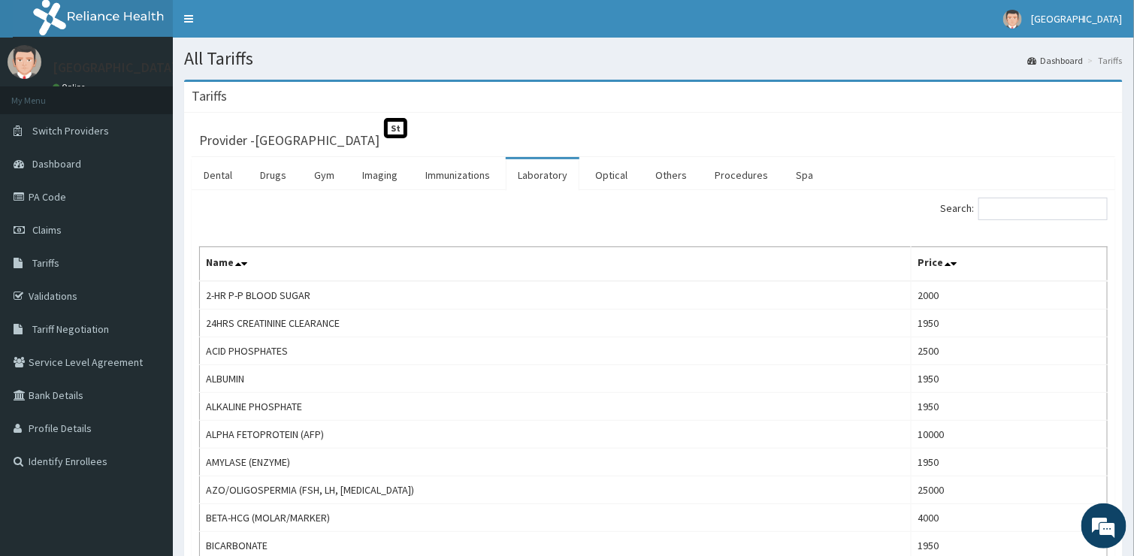 This screenshot has height=556, width=1134. I want to click on a: Drugs, so click(273, 175).